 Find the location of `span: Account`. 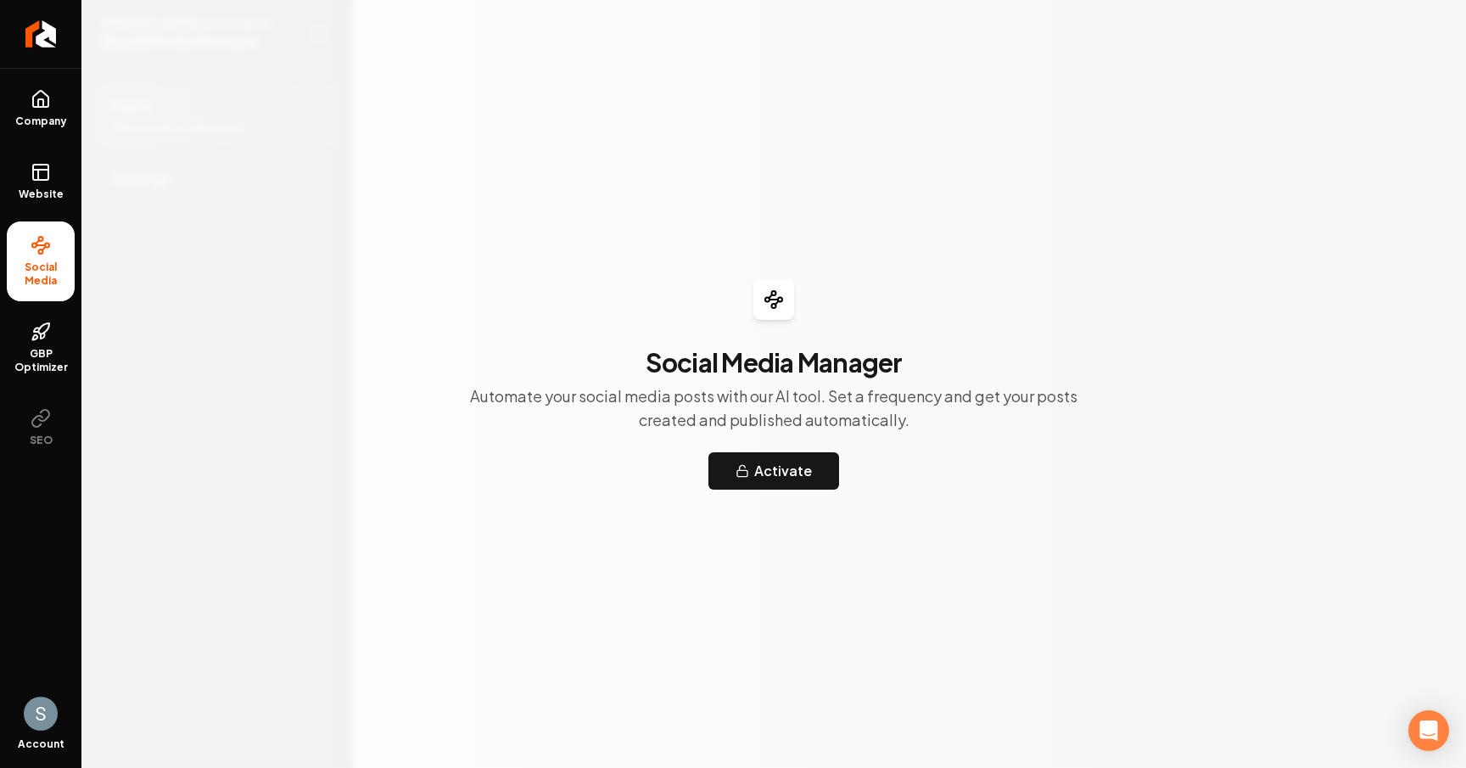

span: Account is located at coordinates (41, 744).